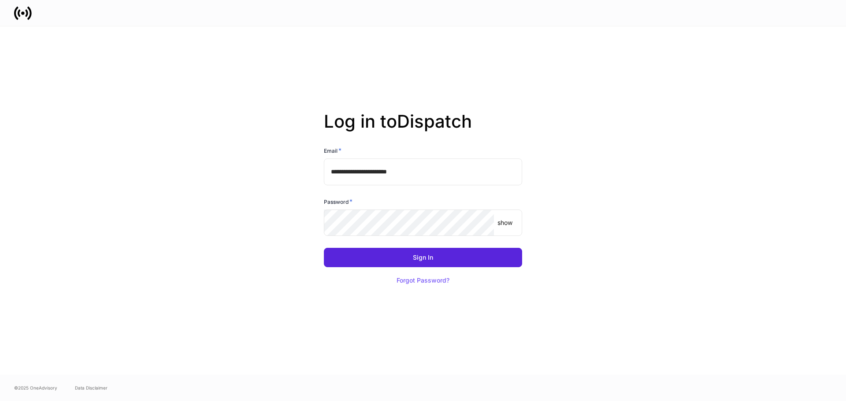  I want to click on span: © 2025 OneAdvisory, so click(36, 388).